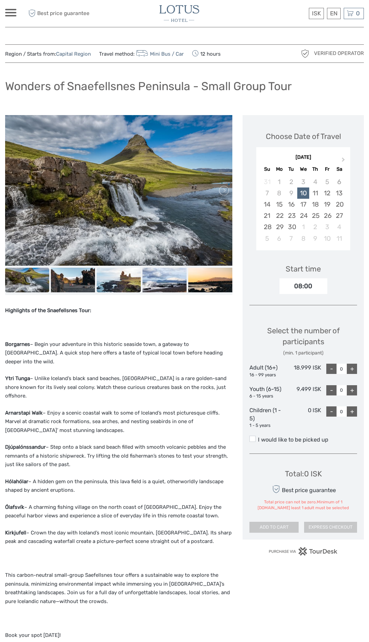 The height and width of the screenshot is (642, 369). Describe the element at coordinates (303, 286) in the screenshot. I see `div: 08:00` at that location.